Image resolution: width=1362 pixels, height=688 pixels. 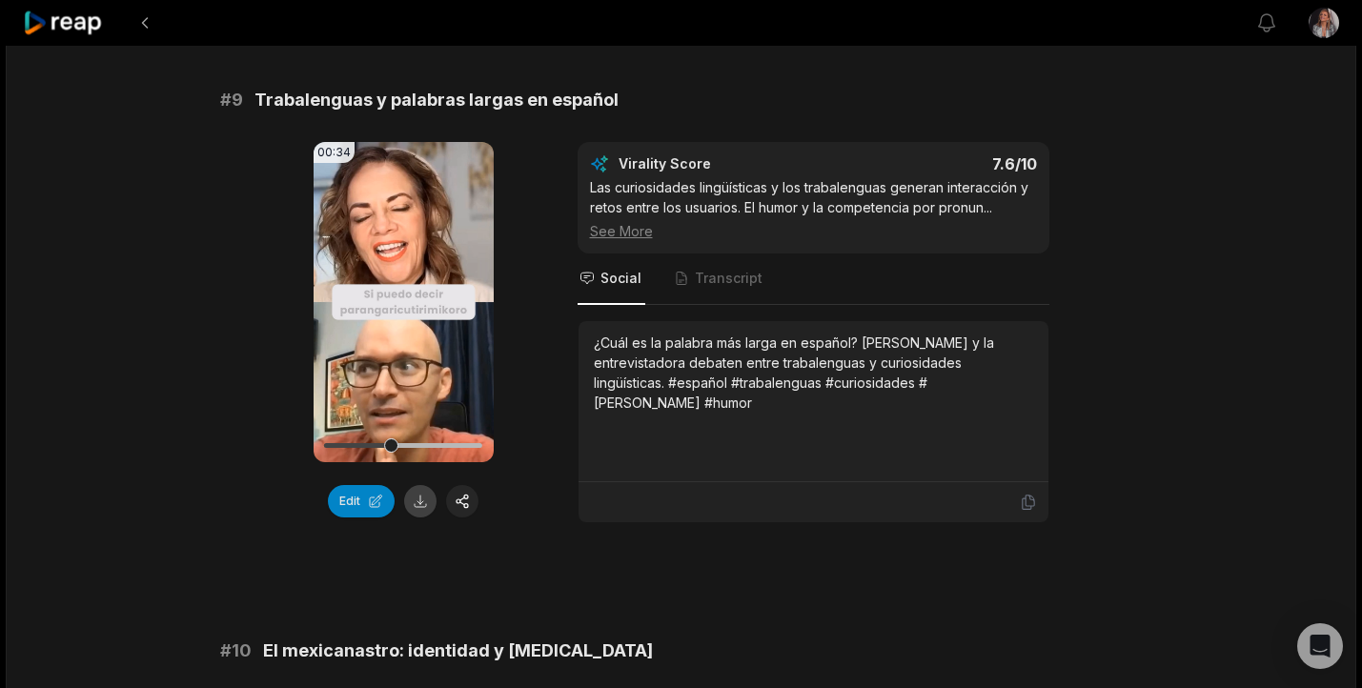 What do you see at coordinates (403, 302) in the screenshot?
I see `video: Your browser does not support mp4 format.` at bounding box center [403, 302].